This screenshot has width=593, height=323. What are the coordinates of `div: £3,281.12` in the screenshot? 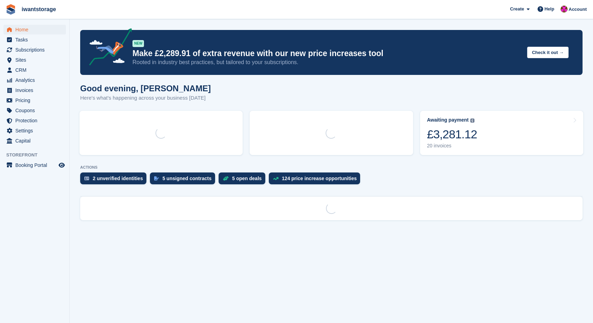 It's located at (452, 134).